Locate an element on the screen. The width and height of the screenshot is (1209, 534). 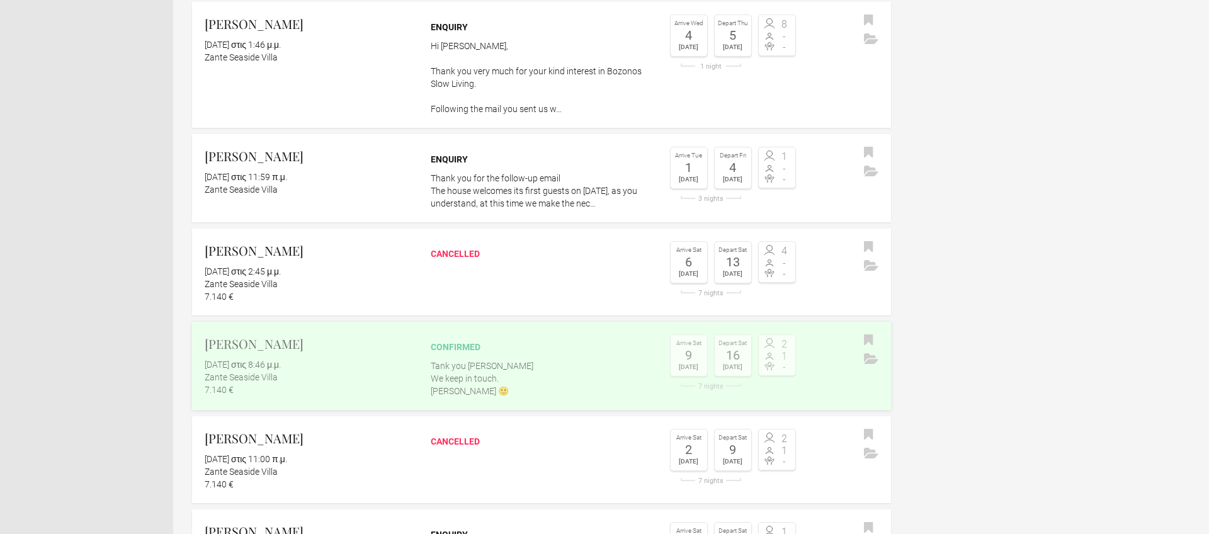
div: confirmed is located at coordinates (541, 347).